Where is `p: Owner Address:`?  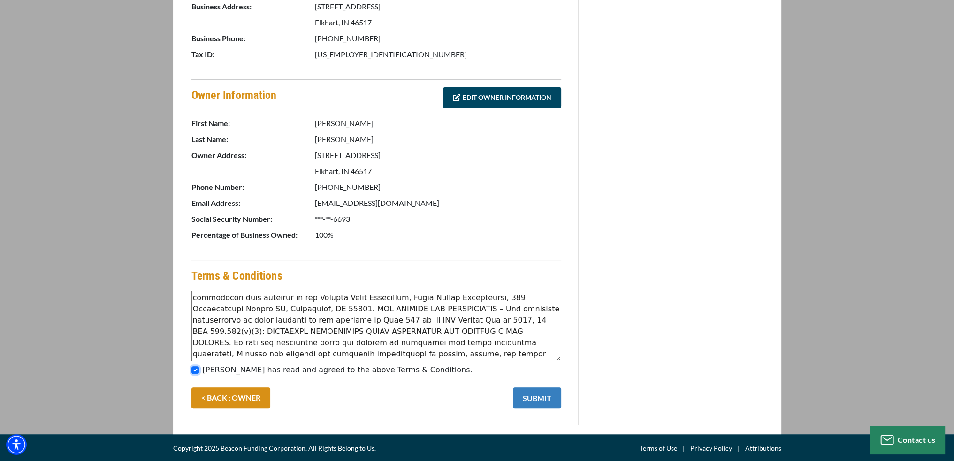
p: Owner Address: is located at coordinates (252, 155).